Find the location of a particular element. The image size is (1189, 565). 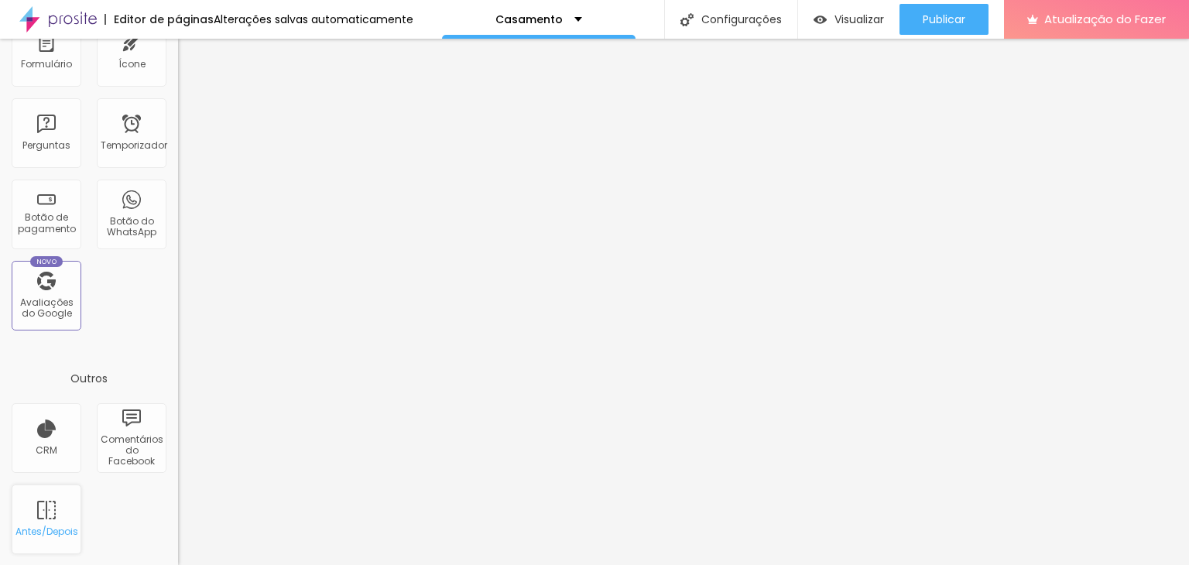

font: Temporizador is located at coordinates (134, 145).